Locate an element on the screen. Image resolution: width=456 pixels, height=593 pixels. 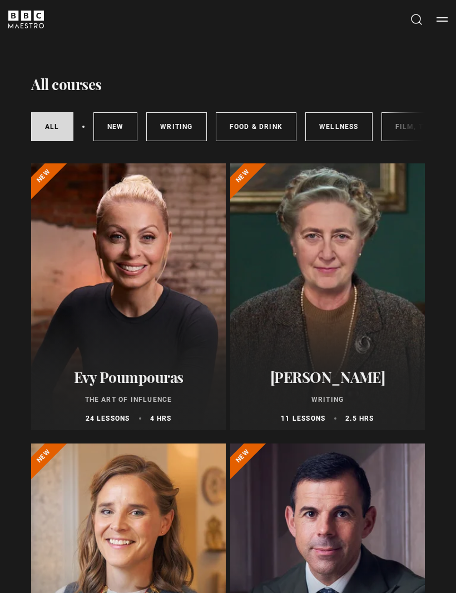
p: The Art of Influence is located at coordinates (128, 400).